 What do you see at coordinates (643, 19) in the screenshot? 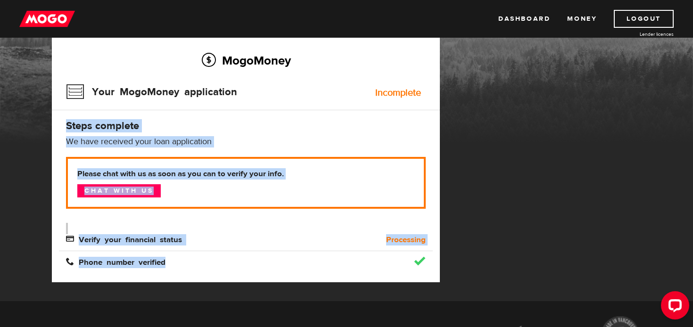
I see `a: Logout` at bounding box center [643, 19].